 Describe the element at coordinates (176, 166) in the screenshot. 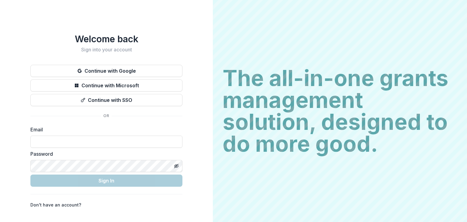

I see `button: Toggle password visibility` at that location.